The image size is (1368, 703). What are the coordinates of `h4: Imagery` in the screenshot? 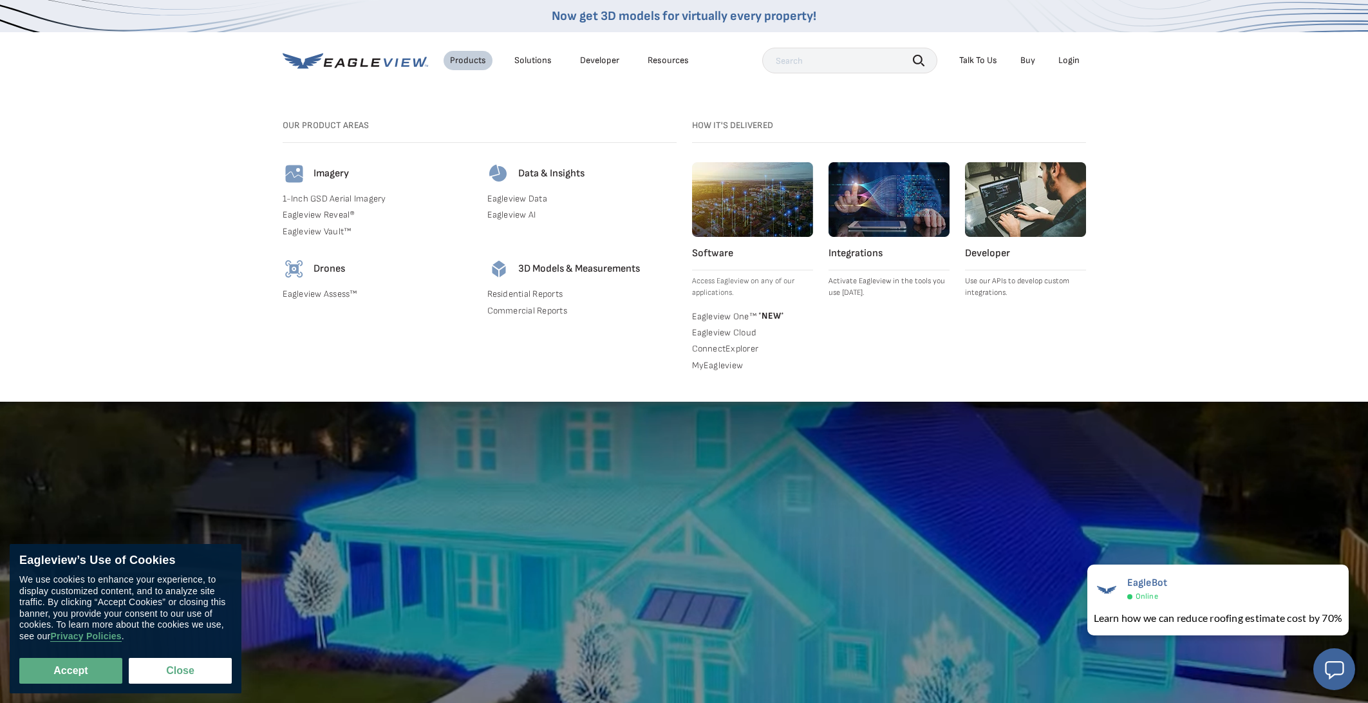 It's located at (331, 174).